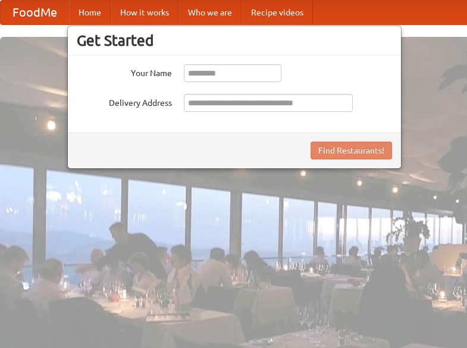 Image resolution: width=467 pixels, height=348 pixels. I want to click on label: Delivery Address, so click(124, 101).